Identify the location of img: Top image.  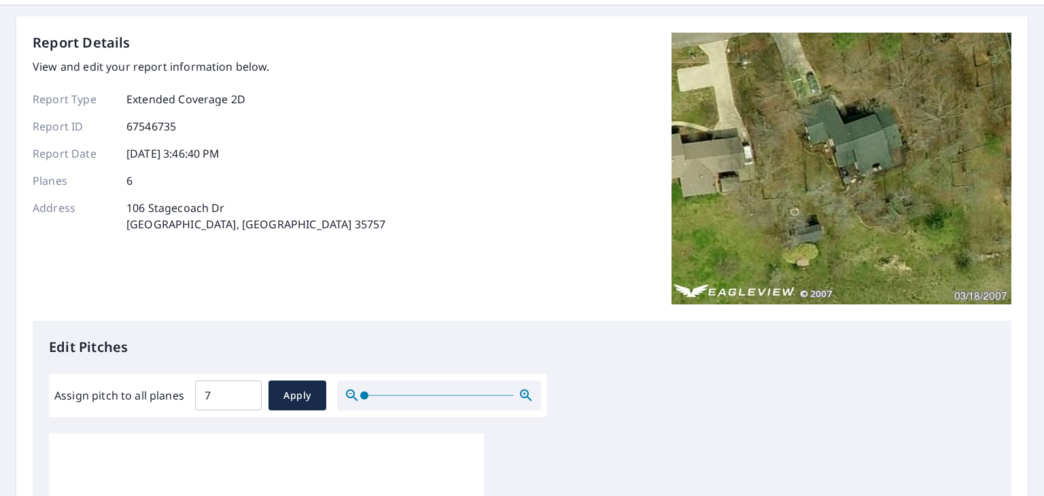
(842, 169).